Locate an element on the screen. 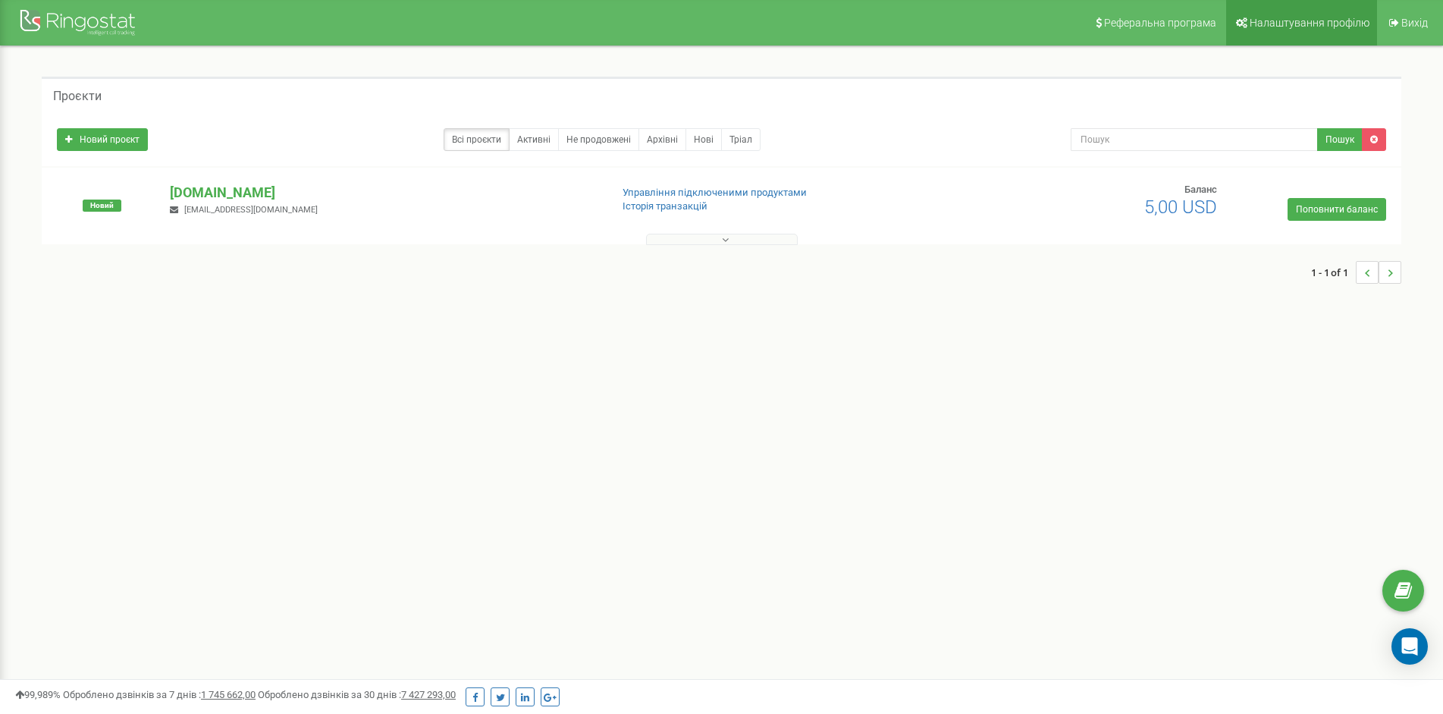 This screenshot has width=1443, height=714. u: 1 745 662,00 is located at coordinates (228, 694).